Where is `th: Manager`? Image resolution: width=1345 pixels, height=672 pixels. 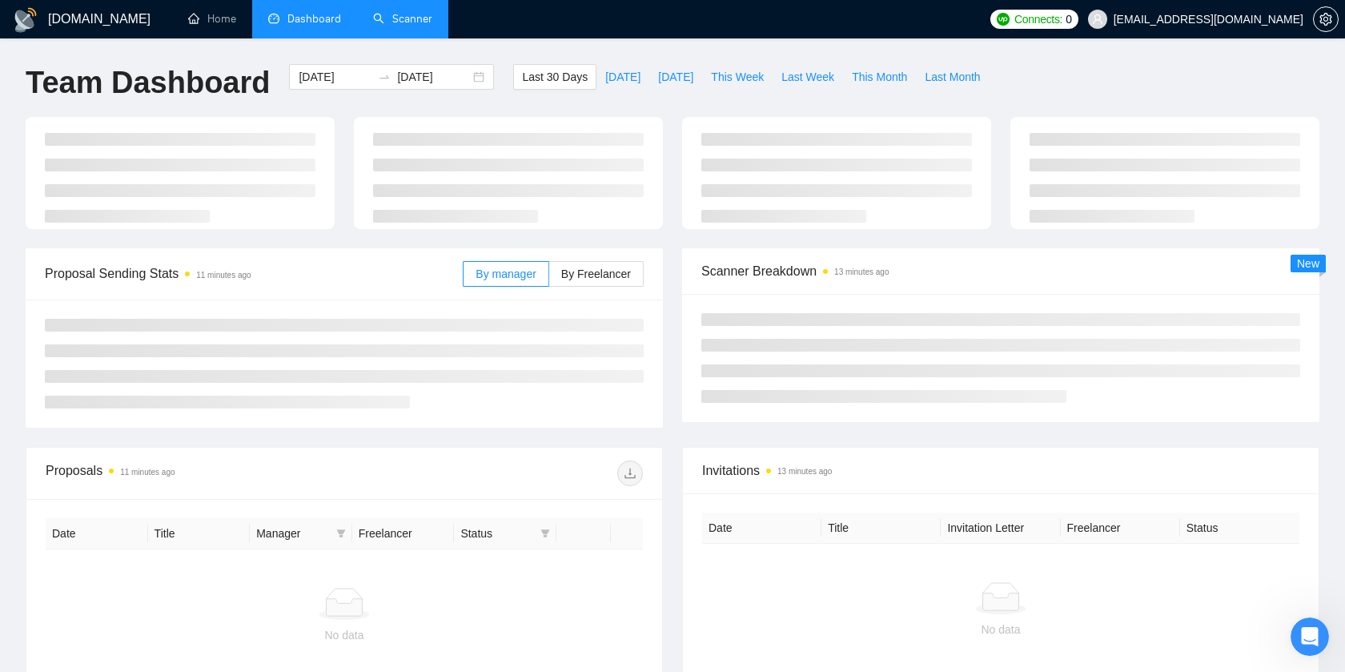
th: Manager is located at coordinates (301, 533).